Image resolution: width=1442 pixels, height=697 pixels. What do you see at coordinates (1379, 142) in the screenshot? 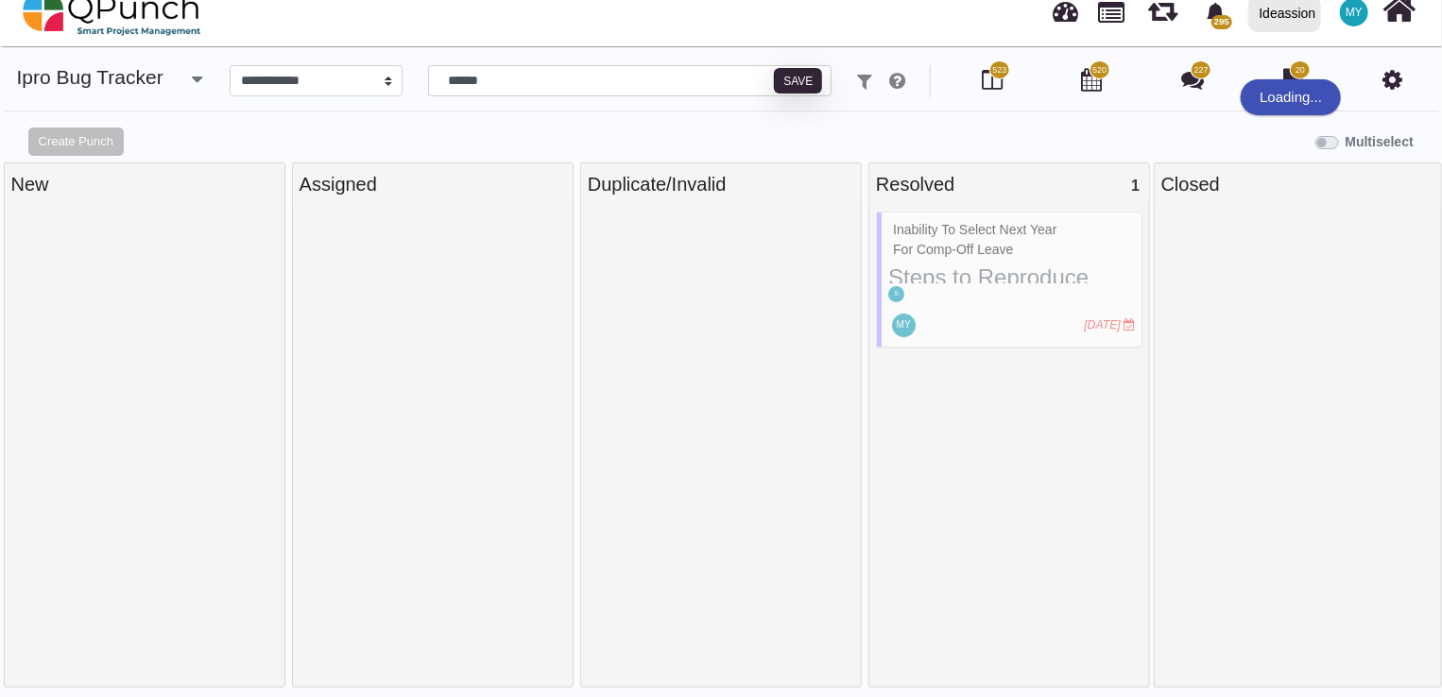
I see `b: Multiselect` at bounding box center [1379, 142].